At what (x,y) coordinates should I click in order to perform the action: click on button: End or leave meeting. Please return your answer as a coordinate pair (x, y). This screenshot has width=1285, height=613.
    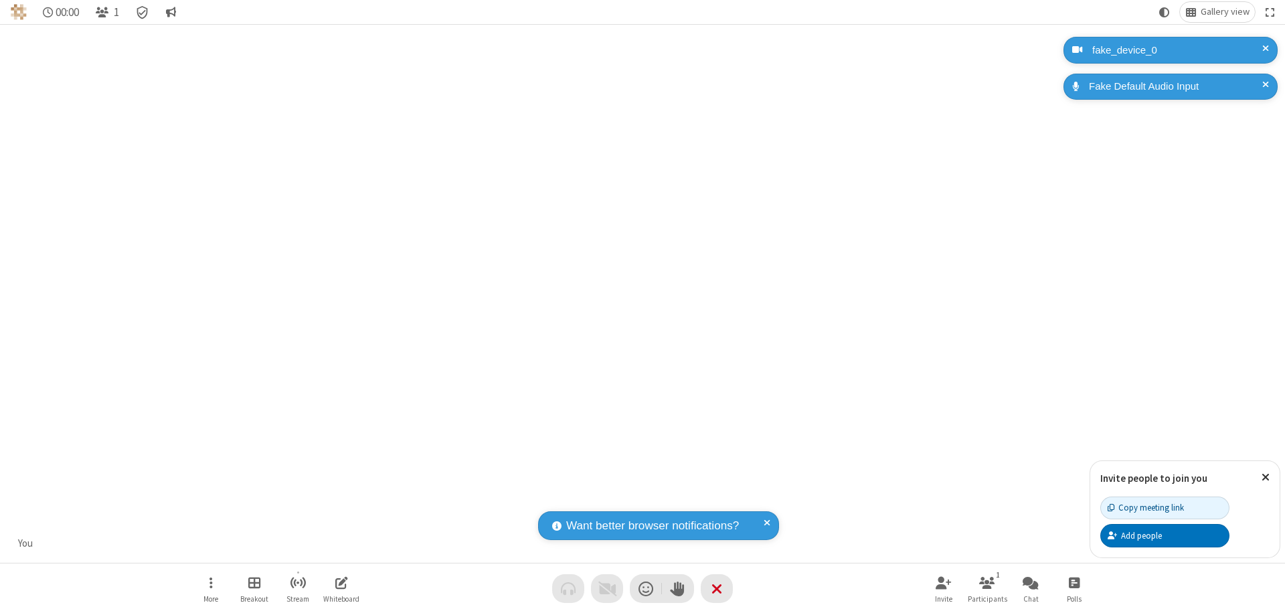
    Looking at the image, I should click on (717, 588).